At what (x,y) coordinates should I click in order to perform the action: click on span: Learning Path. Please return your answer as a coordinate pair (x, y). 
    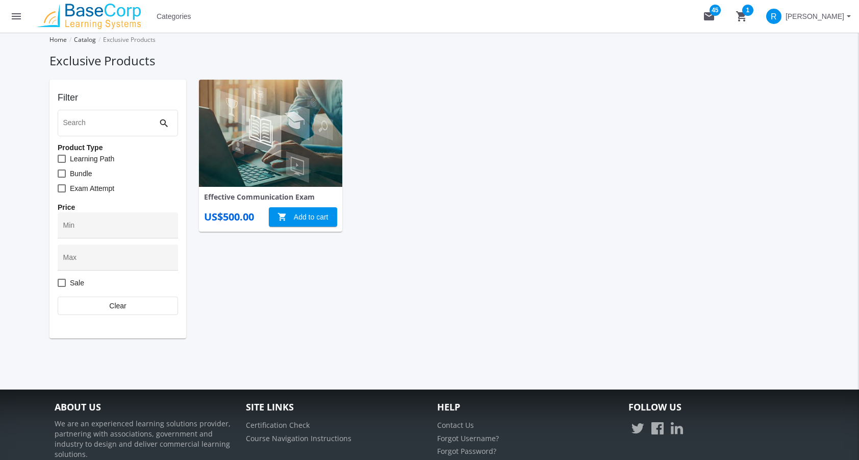
    Looking at the image, I should click on (92, 159).